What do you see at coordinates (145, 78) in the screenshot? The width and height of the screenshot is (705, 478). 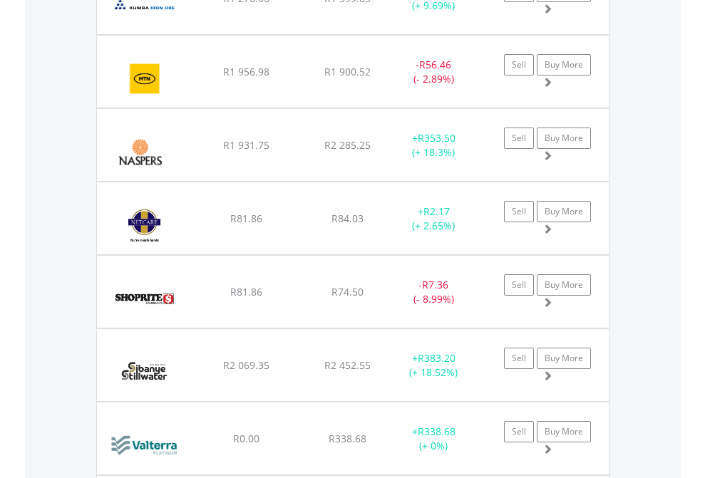 I see `img: EQU.ZA.MTN.png` at bounding box center [145, 78].